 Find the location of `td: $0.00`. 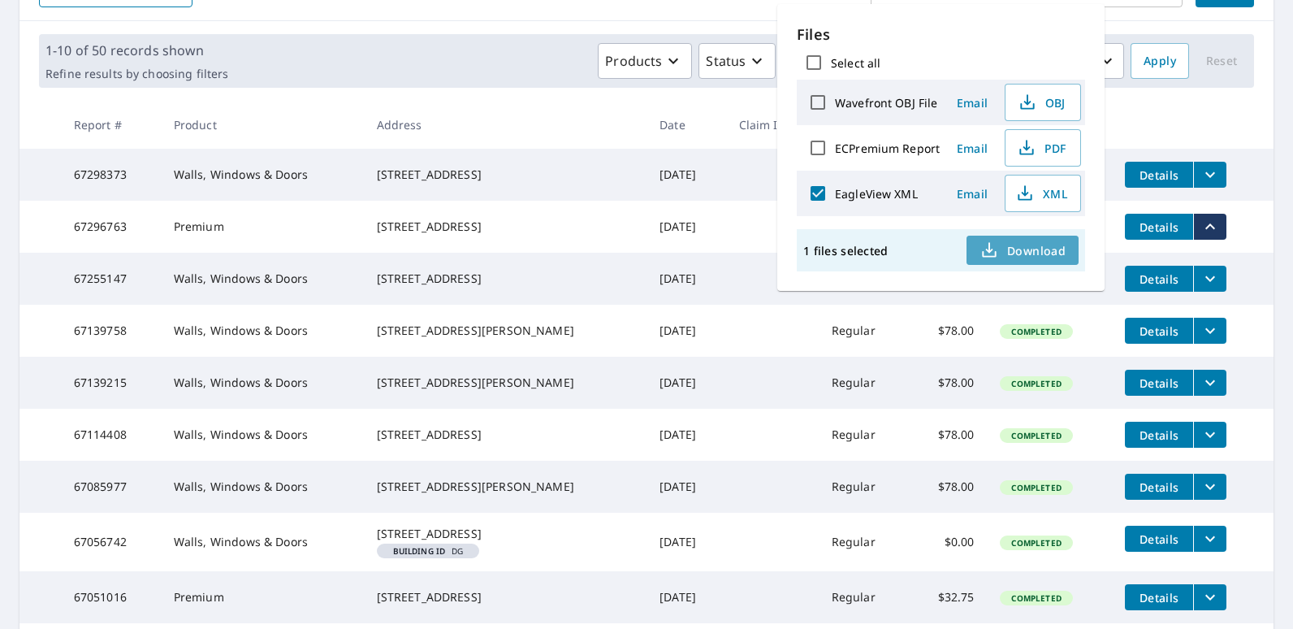

td: $0.00 is located at coordinates (947, 542).